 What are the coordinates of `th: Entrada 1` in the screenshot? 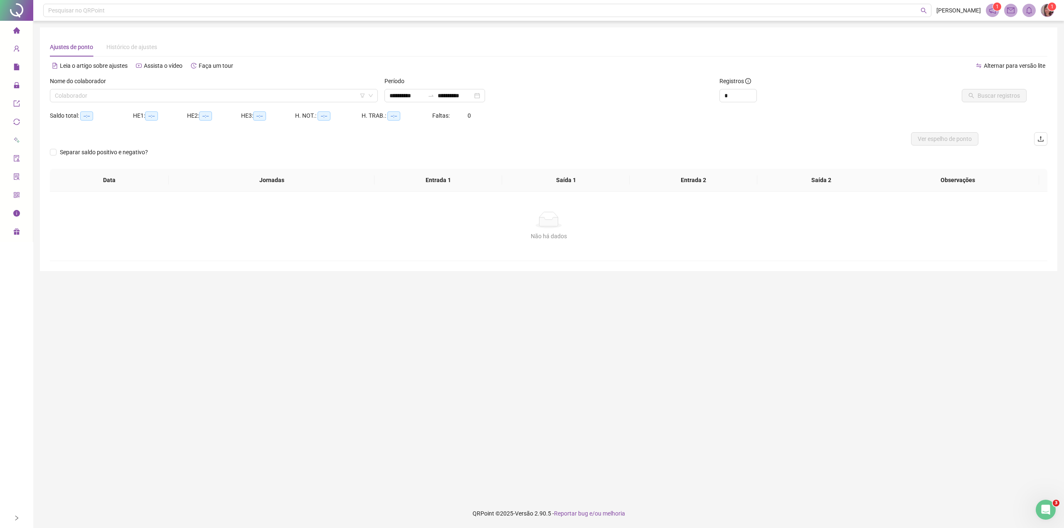 It's located at (438, 180).